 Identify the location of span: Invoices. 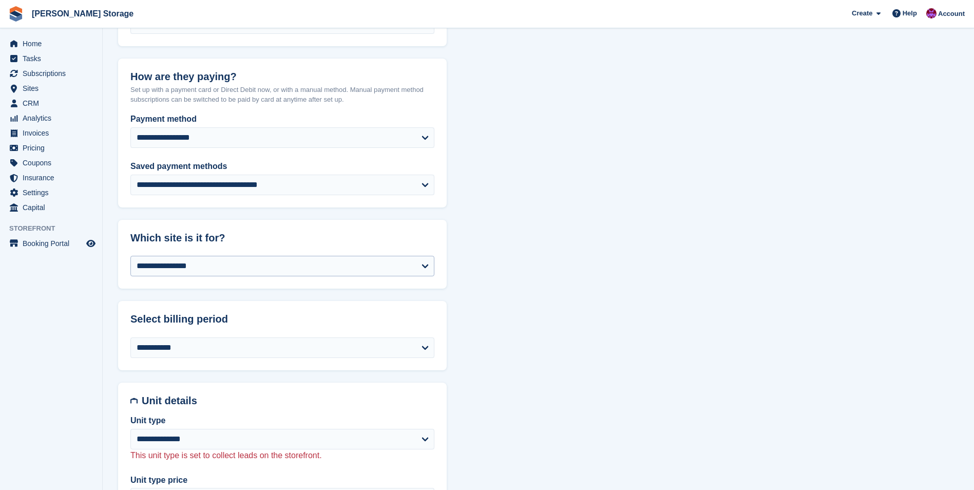
(53, 133).